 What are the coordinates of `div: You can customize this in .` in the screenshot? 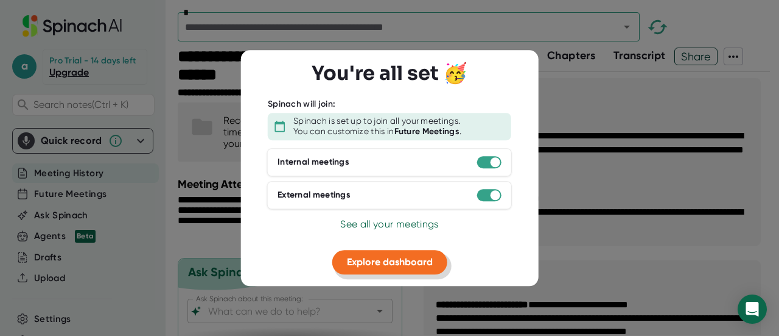 It's located at (378, 132).